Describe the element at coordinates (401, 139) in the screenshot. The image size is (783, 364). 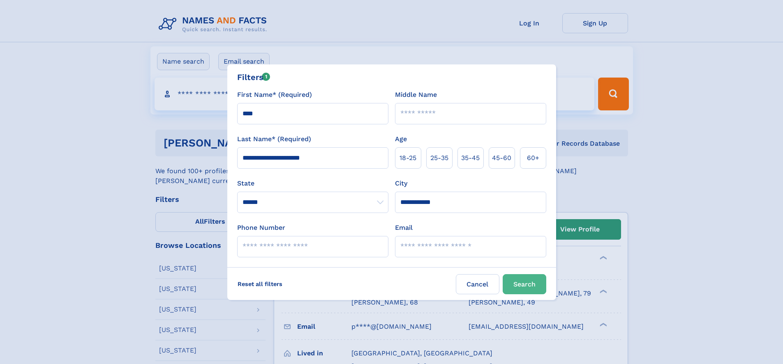
I see `label: Age` at that location.